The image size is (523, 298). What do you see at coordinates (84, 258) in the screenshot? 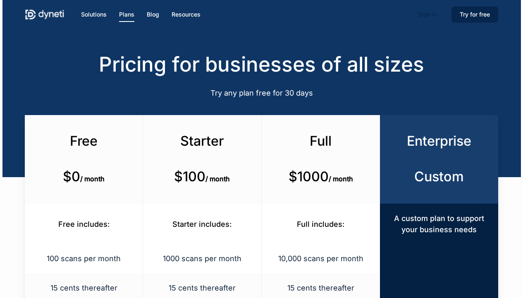
I see `p: 100 scans per month` at bounding box center [84, 258].